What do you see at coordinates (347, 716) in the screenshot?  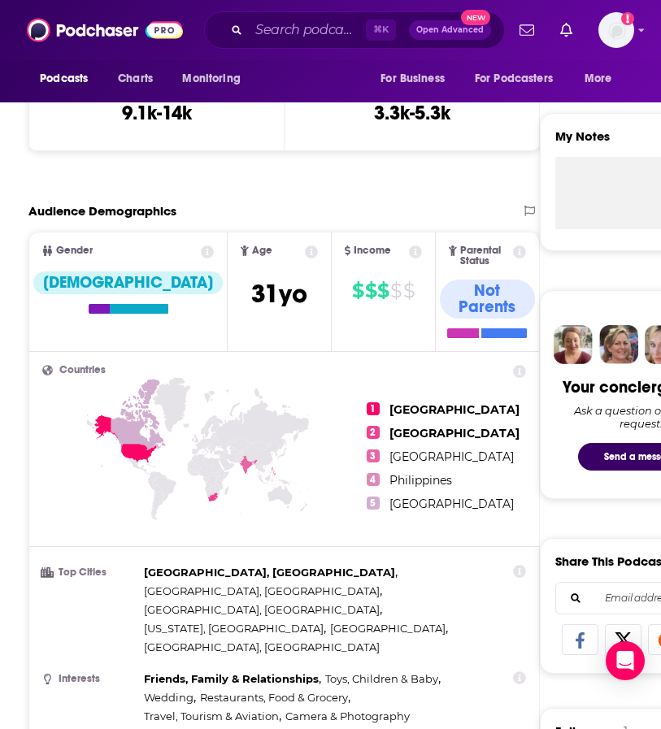 I see `span: Camera & Photography` at bounding box center [347, 716].